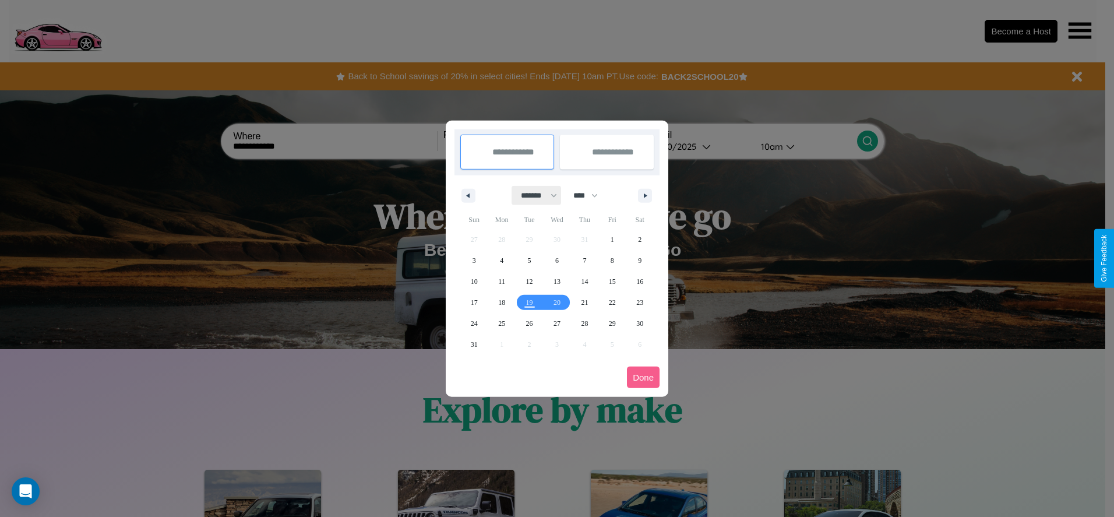  Describe the element at coordinates (1104, 258) in the screenshot. I see `div: Give Feedback` at that location.